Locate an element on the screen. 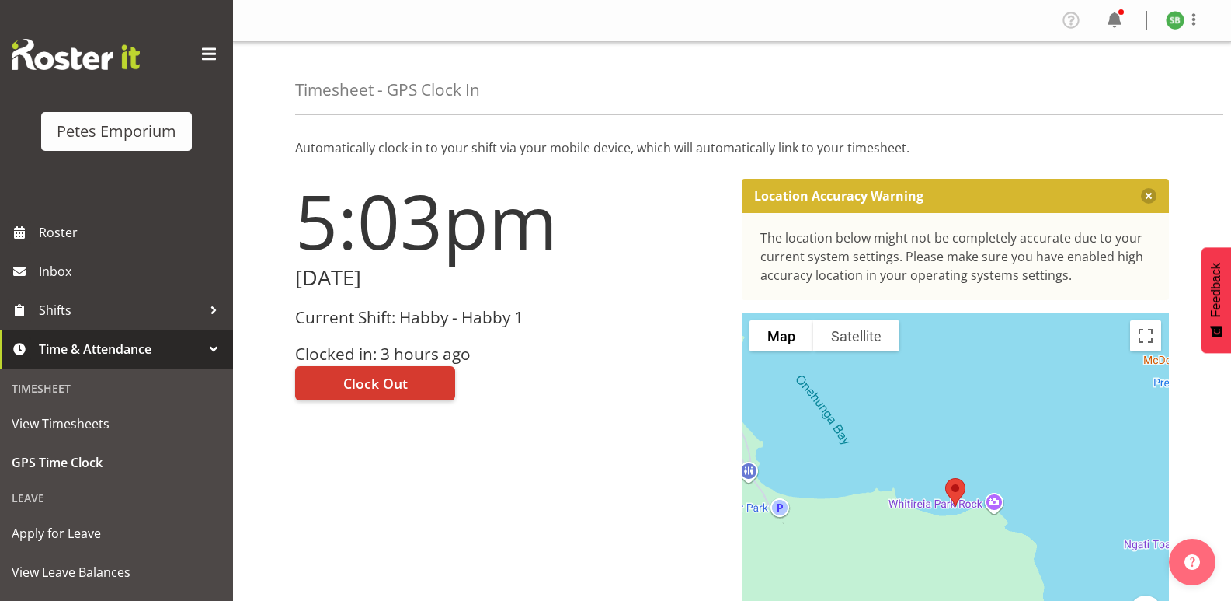 The image size is (1231, 601). span: Feedback is located at coordinates (1217, 290).